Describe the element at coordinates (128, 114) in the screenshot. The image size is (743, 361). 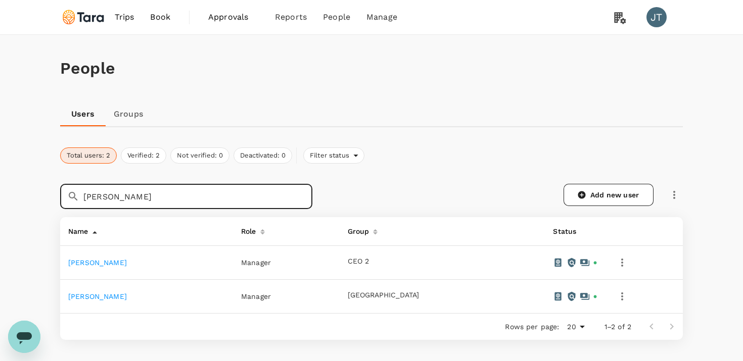
I see `a: Groups` at that location.